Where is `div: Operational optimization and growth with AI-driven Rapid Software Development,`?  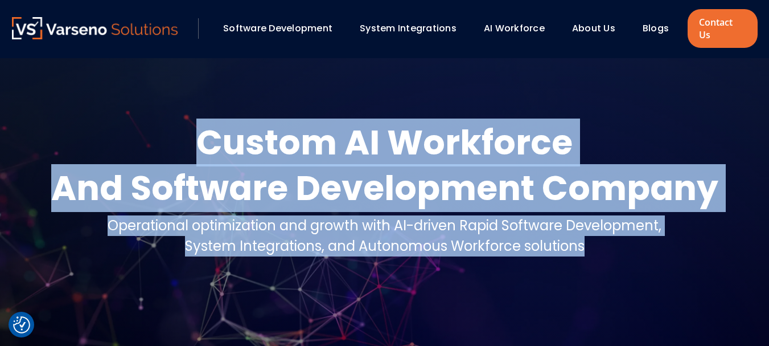 div: Operational optimization and growth with AI-driven Rapid Software Development, is located at coordinates (384, 226).